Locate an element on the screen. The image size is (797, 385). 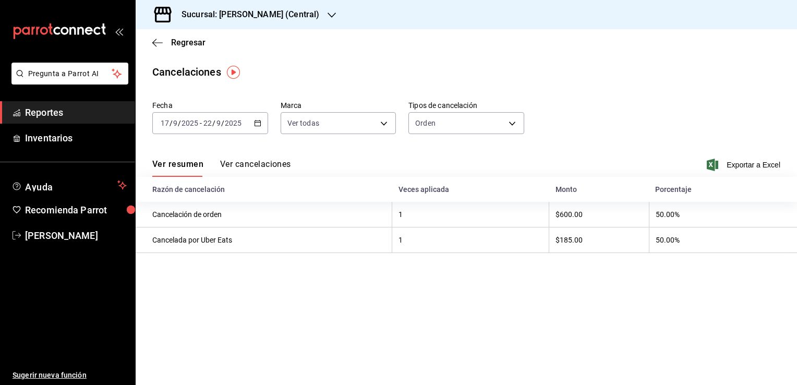
label: Marca is located at coordinates (338, 105).